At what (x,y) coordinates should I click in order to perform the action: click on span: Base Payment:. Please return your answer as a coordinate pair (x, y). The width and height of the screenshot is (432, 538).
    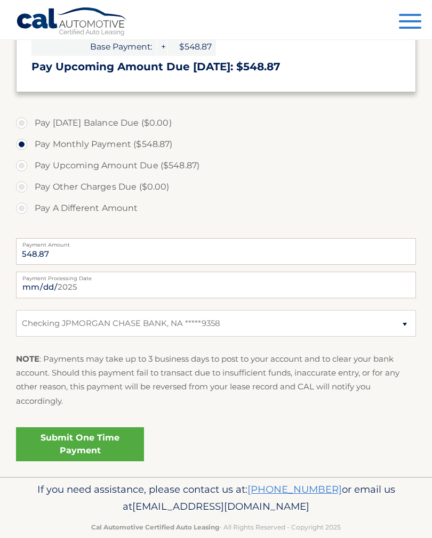
    Looking at the image, I should click on (94, 46).